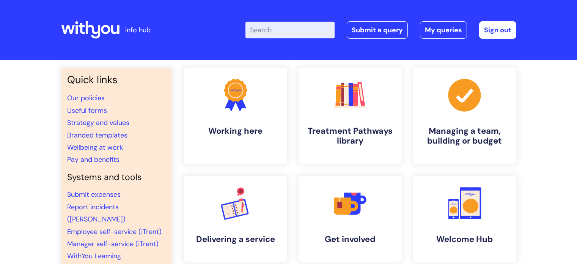 The width and height of the screenshot is (577, 264). I want to click on a: Pay and benefits, so click(93, 159).